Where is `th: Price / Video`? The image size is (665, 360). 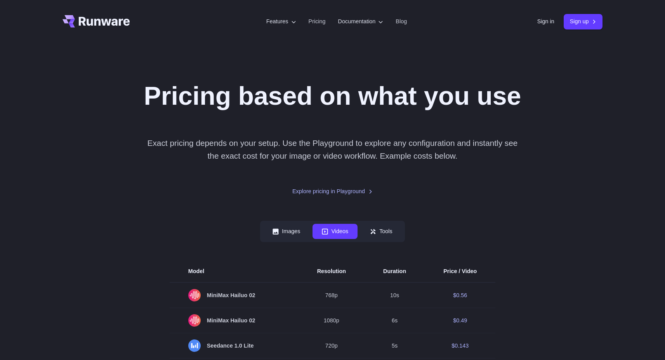 th: Price / Video is located at coordinates (460, 272).